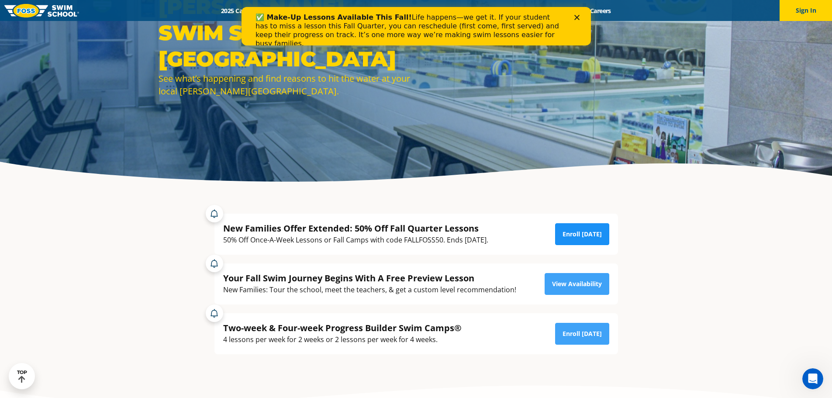  Describe the element at coordinates (241, 10) in the screenshot. I see `a: 2025 Calendar` at that location.